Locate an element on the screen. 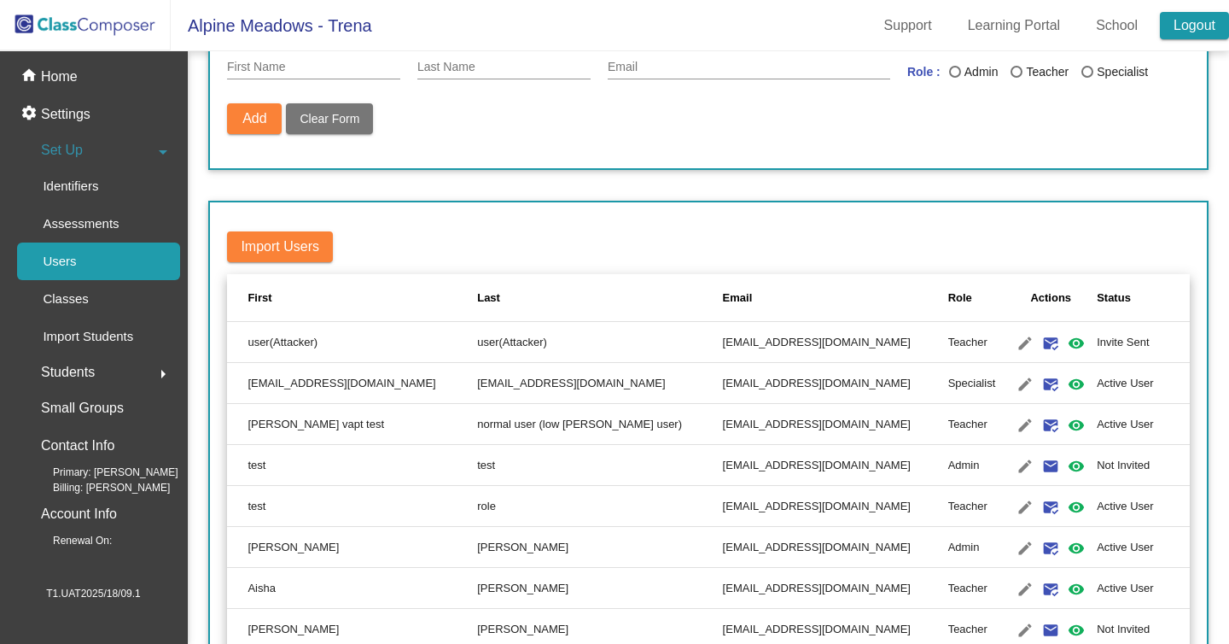 This screenshot has height=644, width=1229. p: Classes is located at coordinates (65, 299).